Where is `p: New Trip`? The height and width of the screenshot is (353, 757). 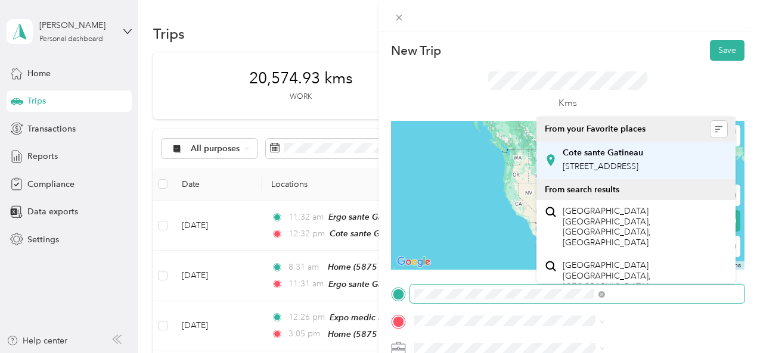 p: New Trip is located at coordinates (416, 51).